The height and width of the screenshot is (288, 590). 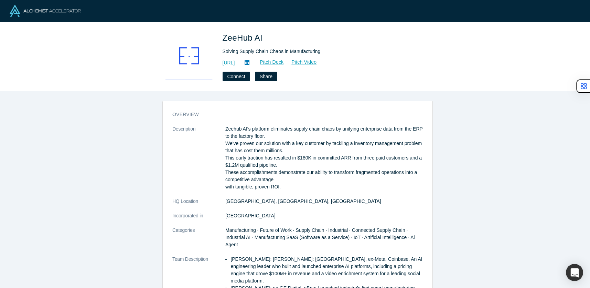 I want to click on dt: HQ Location, so click(x=199, y=205).